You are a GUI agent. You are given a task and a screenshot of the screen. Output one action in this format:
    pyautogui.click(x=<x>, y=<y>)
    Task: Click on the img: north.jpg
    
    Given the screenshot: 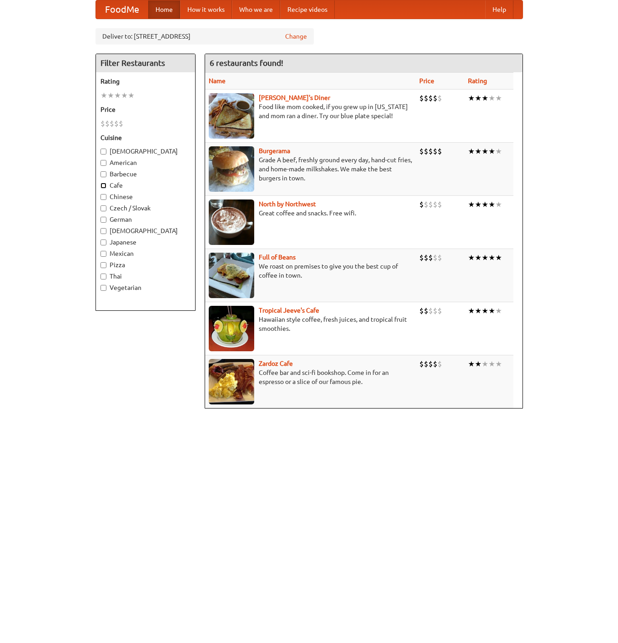 What is the action you would take?
    pyautogui.click(x=231, y=222)
    